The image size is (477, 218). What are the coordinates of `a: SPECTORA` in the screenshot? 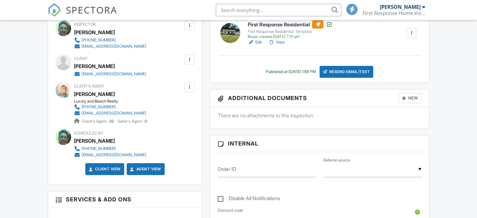 It's located at (82, 15).